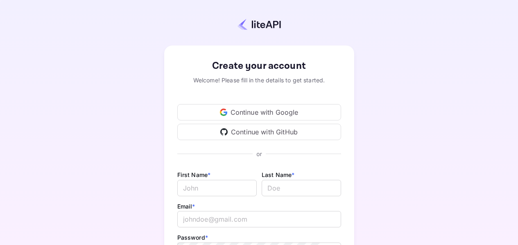 The width and height of the screenshot is (518, 245). I want to click on input: Doe, so click(302, 188).